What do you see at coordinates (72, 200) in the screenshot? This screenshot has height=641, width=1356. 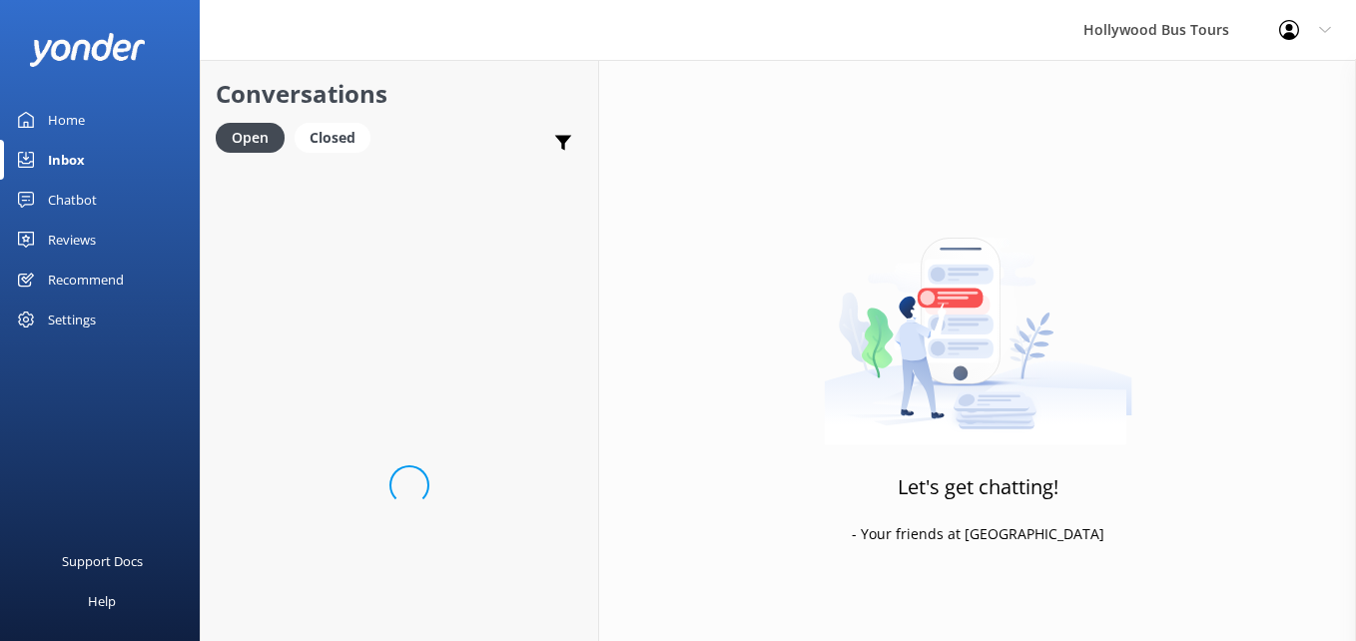 I see `div: Chatbot` at bounding box center [72, 200].